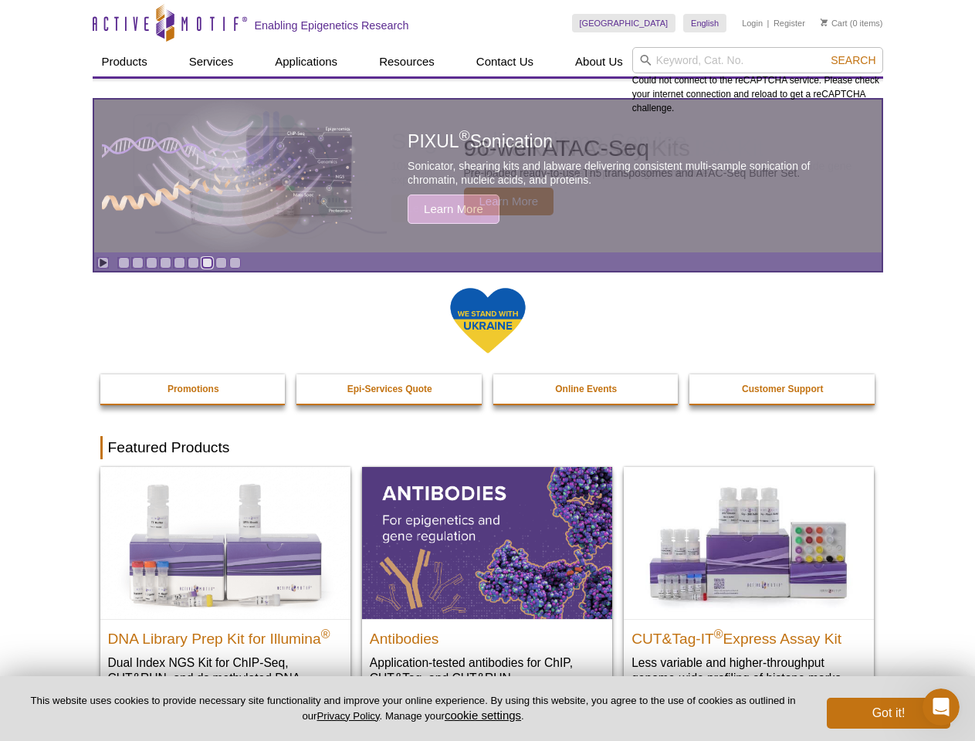 This screenshot has width=975, height=741. What do you see at coordinates (306, 62) in the screenshot?
I see `a: Applications` at bounding box center [306, 62].